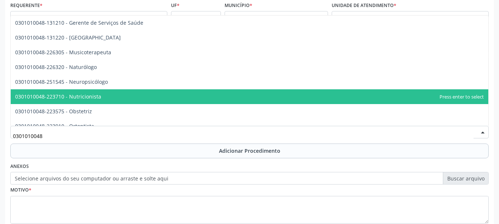  I want to click on span: 0301010048-223575 - Obstetriz, so click(54, 111).